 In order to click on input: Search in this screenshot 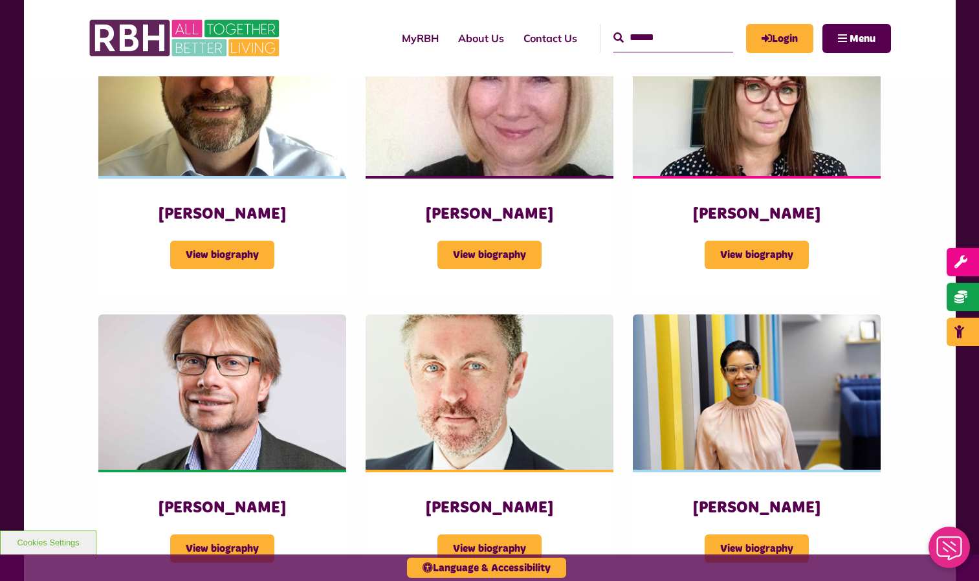, I will do `click(673, 38)`.